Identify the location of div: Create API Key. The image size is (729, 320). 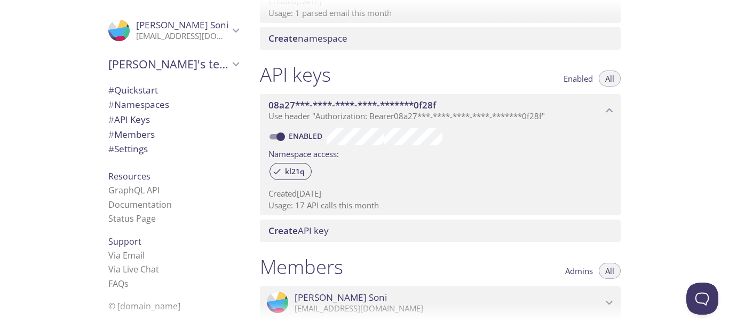
(440, 231).